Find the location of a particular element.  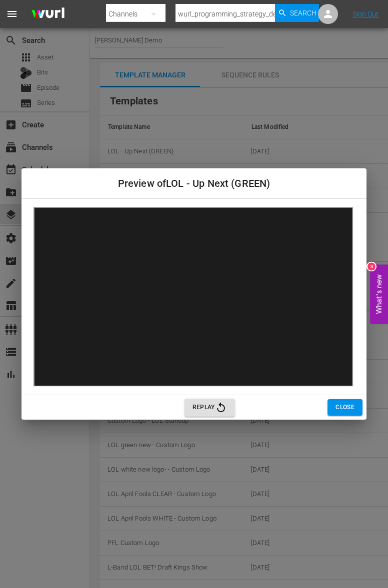

div: 3 is located at coordinates (371, 266).